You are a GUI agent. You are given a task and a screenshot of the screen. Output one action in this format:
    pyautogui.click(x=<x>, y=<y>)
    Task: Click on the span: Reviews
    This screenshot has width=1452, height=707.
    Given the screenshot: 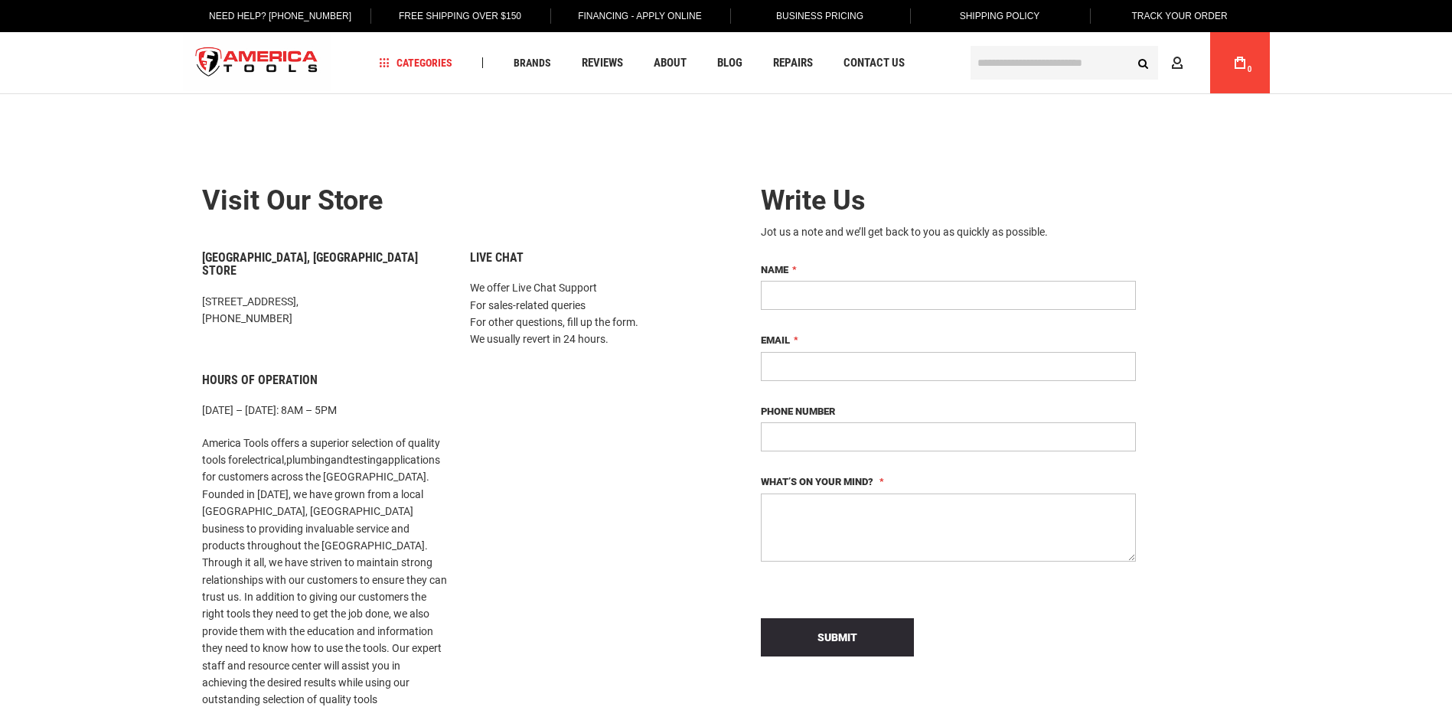 What is the action you would take?
    pyautogui.click(x=602, y=63)
    